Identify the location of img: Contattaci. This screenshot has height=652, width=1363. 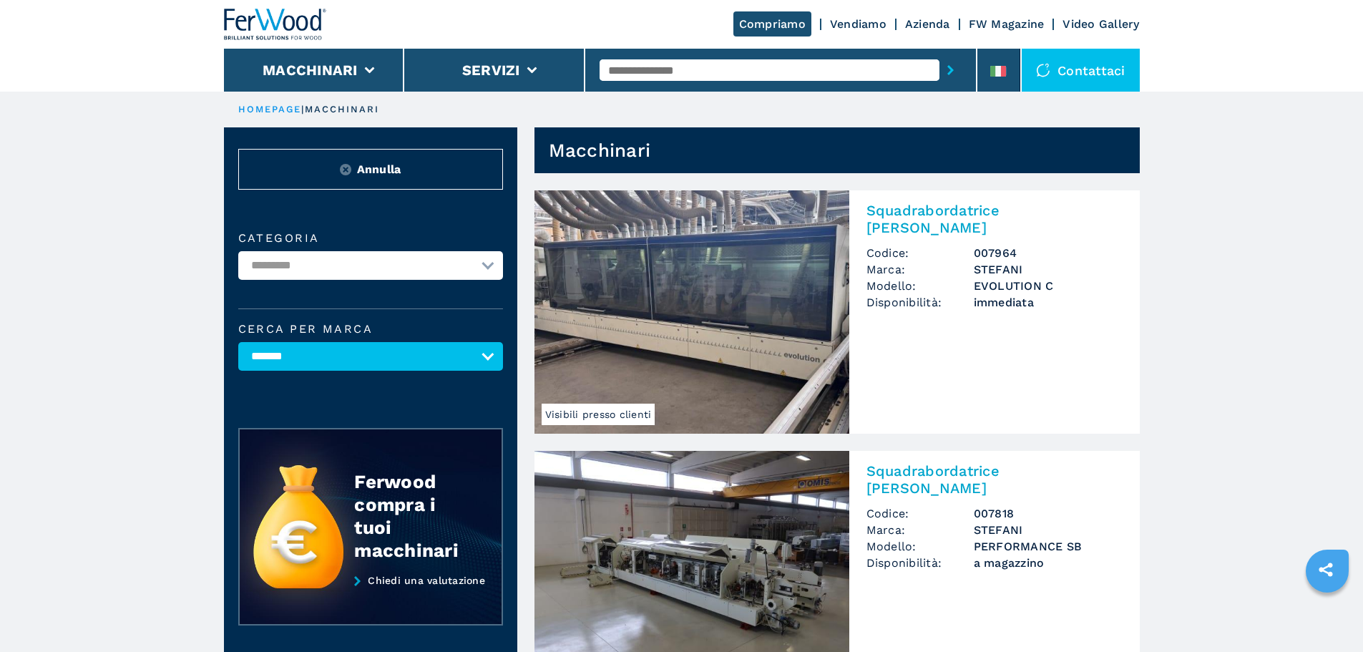
(1043, 70).